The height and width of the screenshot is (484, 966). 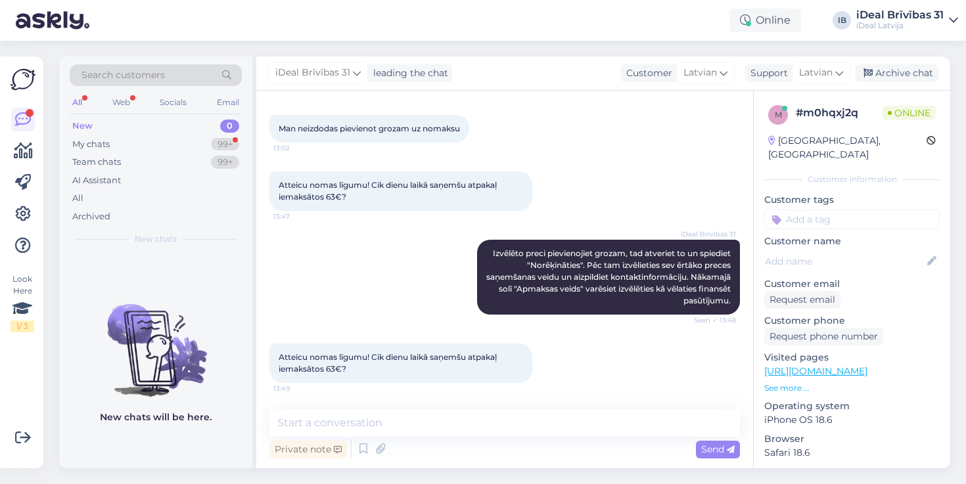 I want to click on span: Search customers, so click(x=123, y=75).